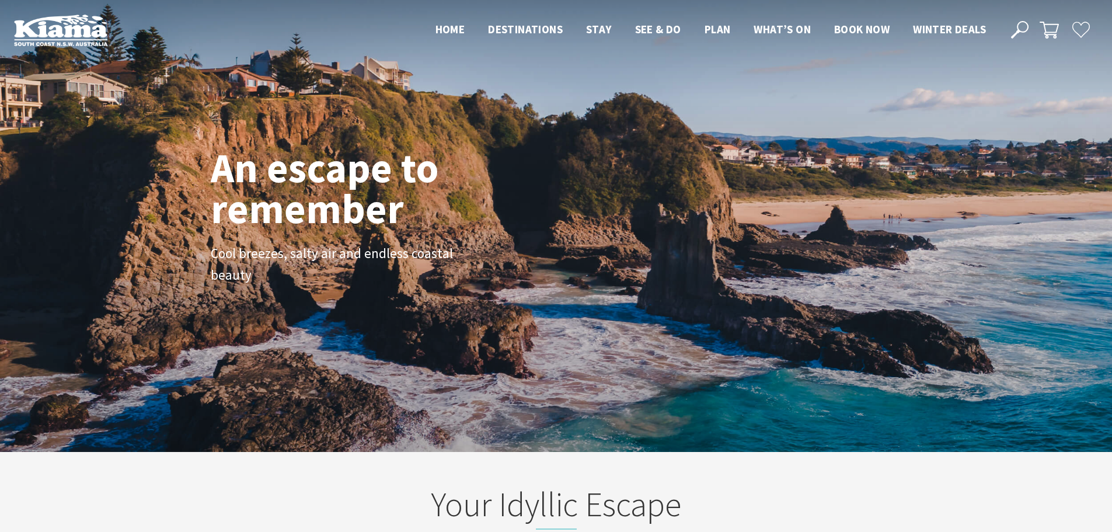  Describe the element at coordinates (342, 264) in the screenshot. I see `p: Cool breezes, salty air and endless coastal beauty` at that location.